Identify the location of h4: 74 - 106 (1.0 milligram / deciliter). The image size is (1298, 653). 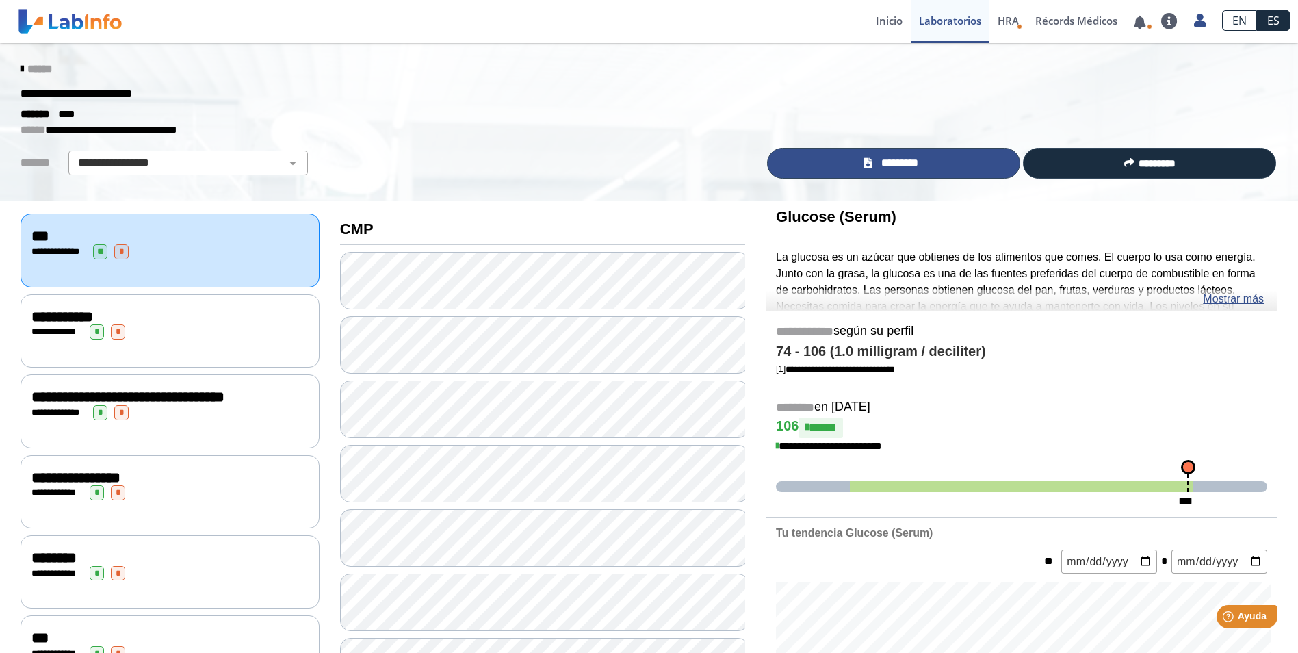
(1022, 352).